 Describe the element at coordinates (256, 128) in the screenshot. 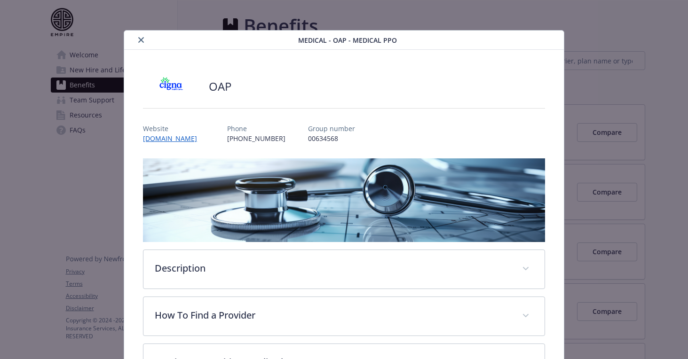

I see `p: Phone` at that location.